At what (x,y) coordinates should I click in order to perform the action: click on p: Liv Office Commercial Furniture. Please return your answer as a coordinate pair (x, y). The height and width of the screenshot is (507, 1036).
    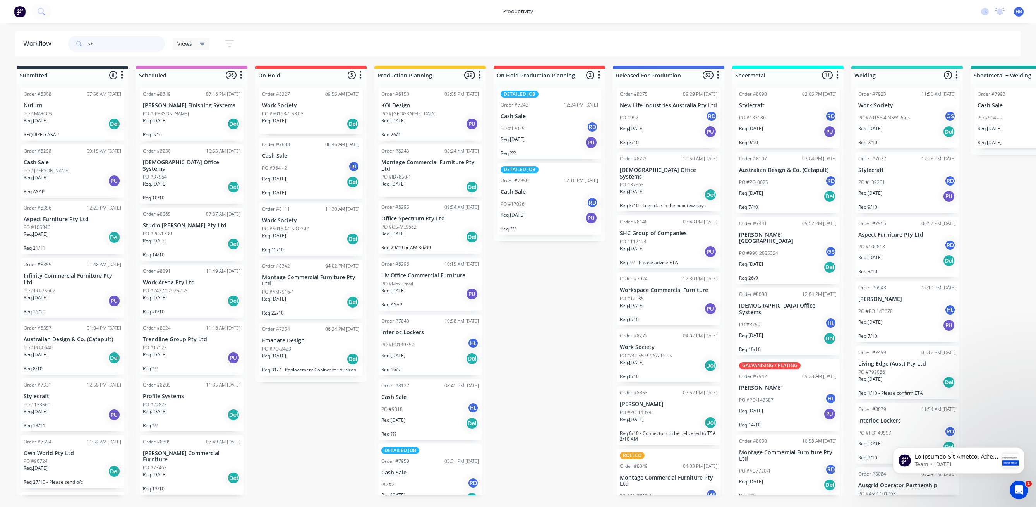
    Looking at the image, I should click on (430, 275).